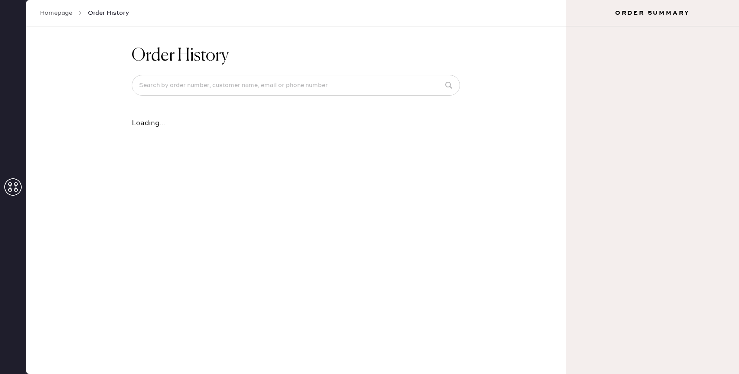 The width and height of the screenshot is (739, 374). What do you see at coordinates (296, 85) in the screenshot?
I see `input: Search by order number, customer name, email or phone number` at bounding box center [296, 85].